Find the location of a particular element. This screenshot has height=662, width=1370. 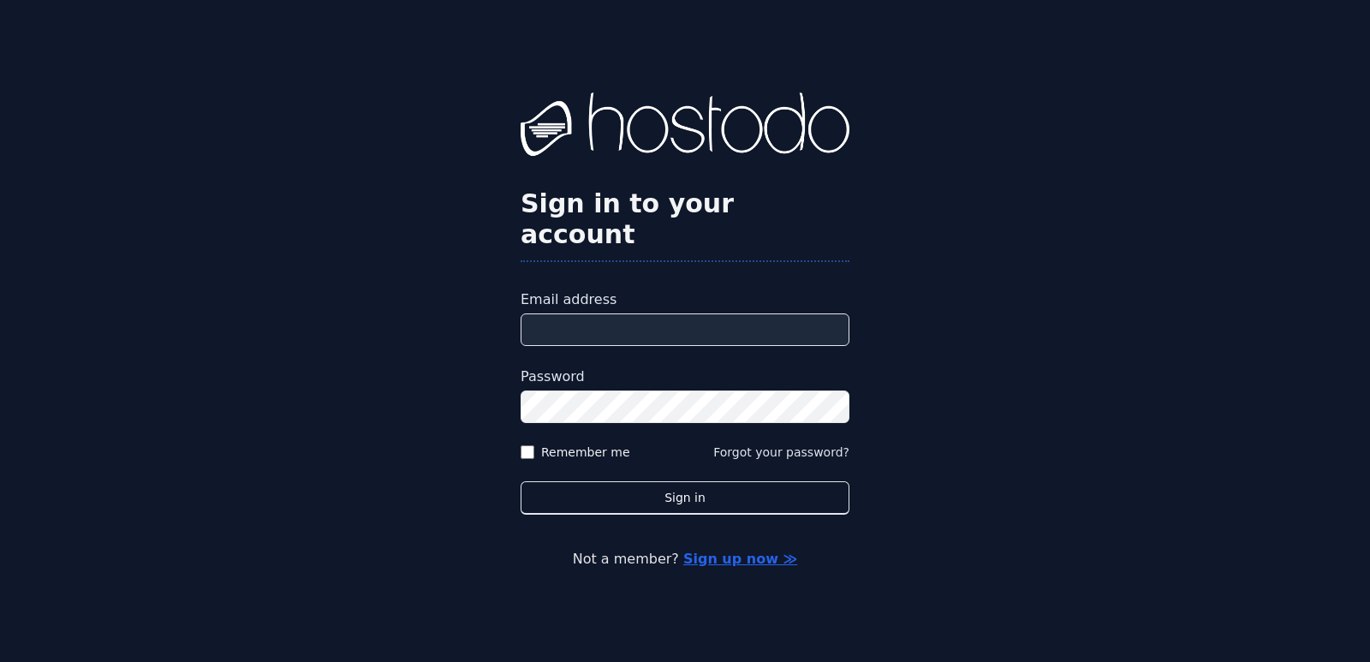

label: Email address is located at coordinates (685, 300).